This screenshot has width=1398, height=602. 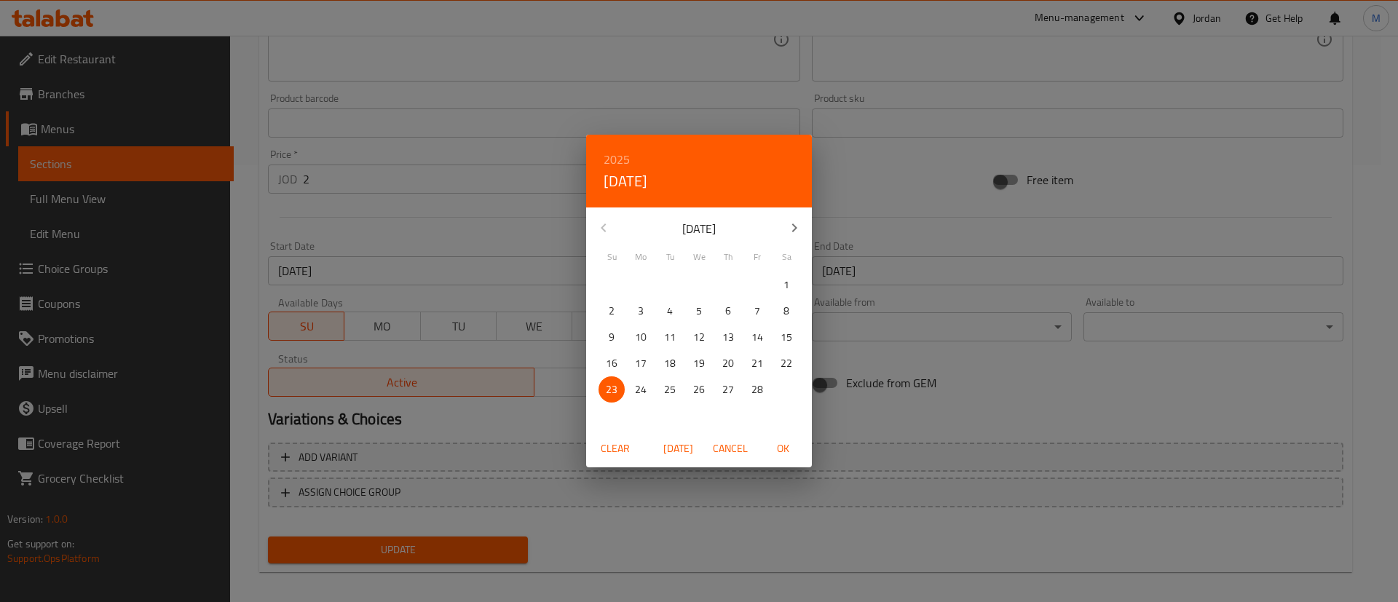 I want to click on button: 1, so click(x=786, y=285).